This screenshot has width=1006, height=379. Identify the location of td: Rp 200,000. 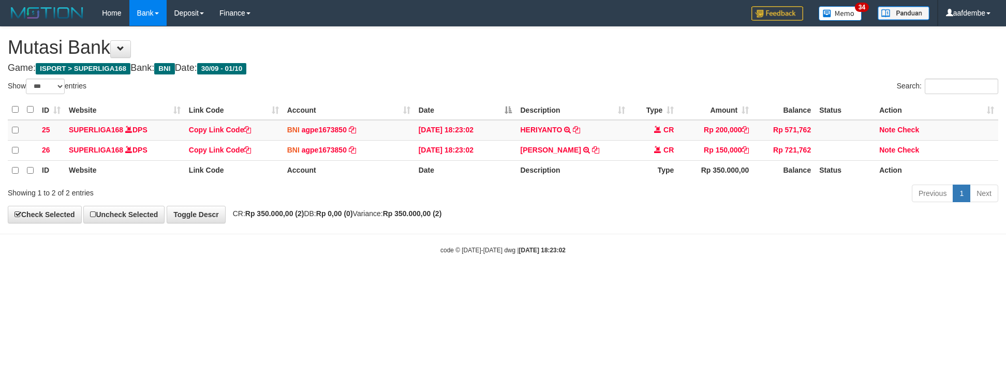
(715, 130).